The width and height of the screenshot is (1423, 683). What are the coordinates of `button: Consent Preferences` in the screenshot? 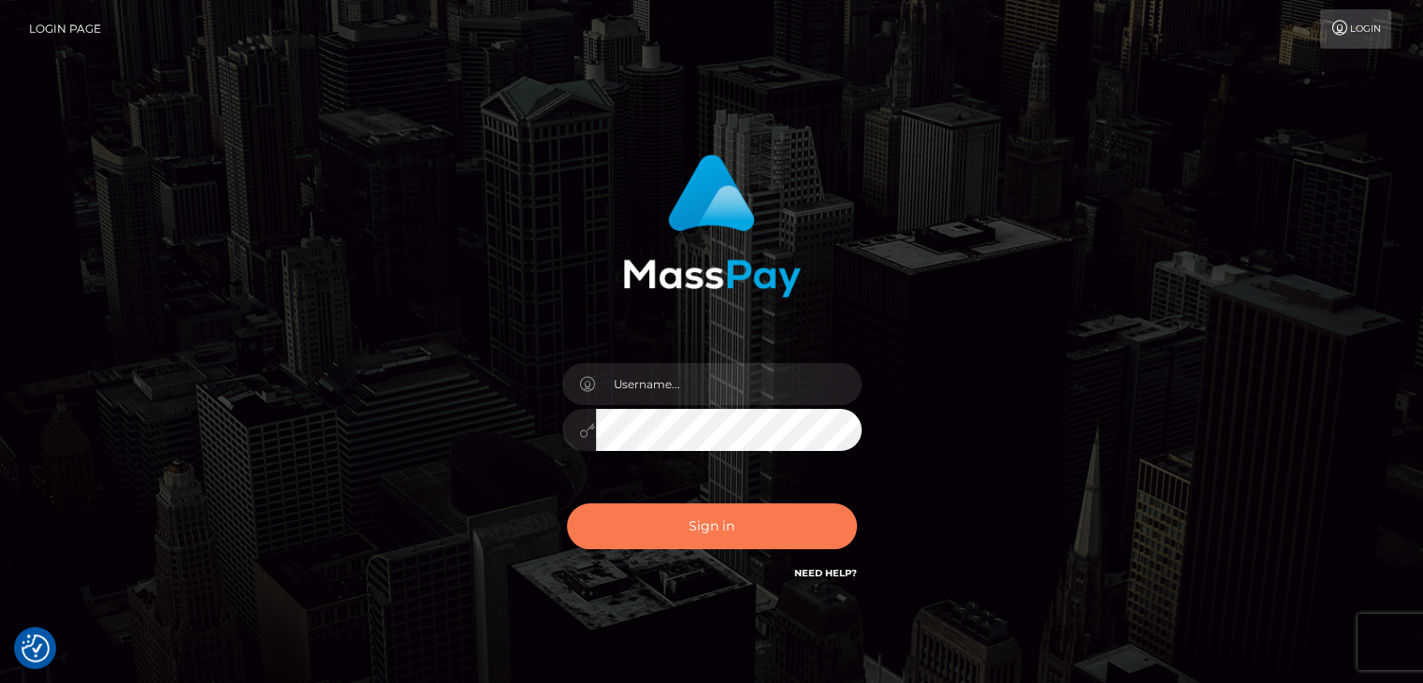 It's located at (36, 648).